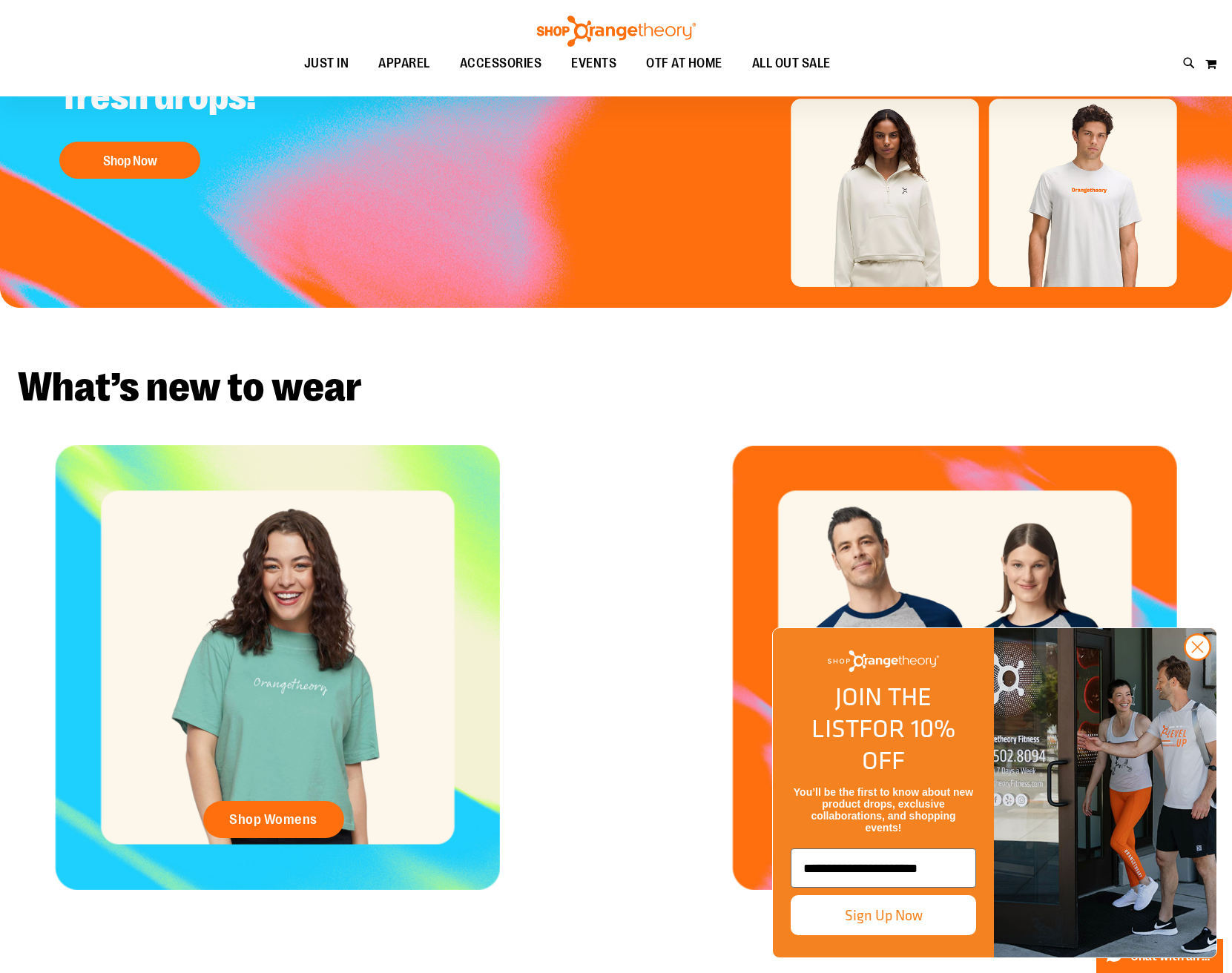 The width and height of the screenshot is (1232, 973). Describe the element at coordinates (327, 63) in the screenshot. I see `span: JUST IN` at that location.